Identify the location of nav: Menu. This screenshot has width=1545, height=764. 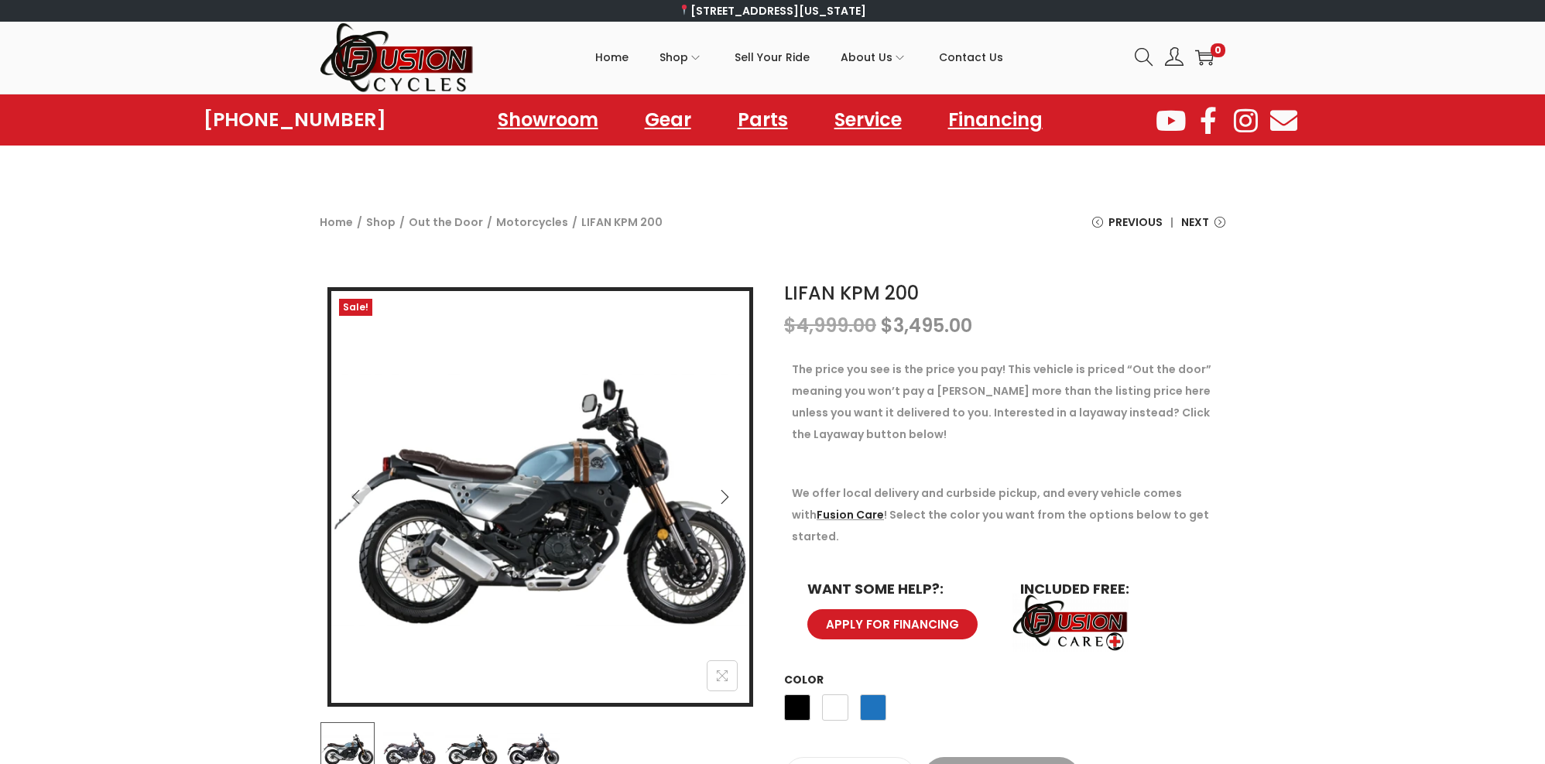
(770, 120).